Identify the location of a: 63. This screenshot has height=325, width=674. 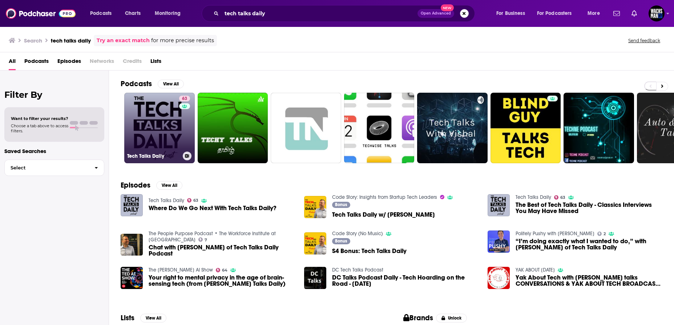
(193, 200).